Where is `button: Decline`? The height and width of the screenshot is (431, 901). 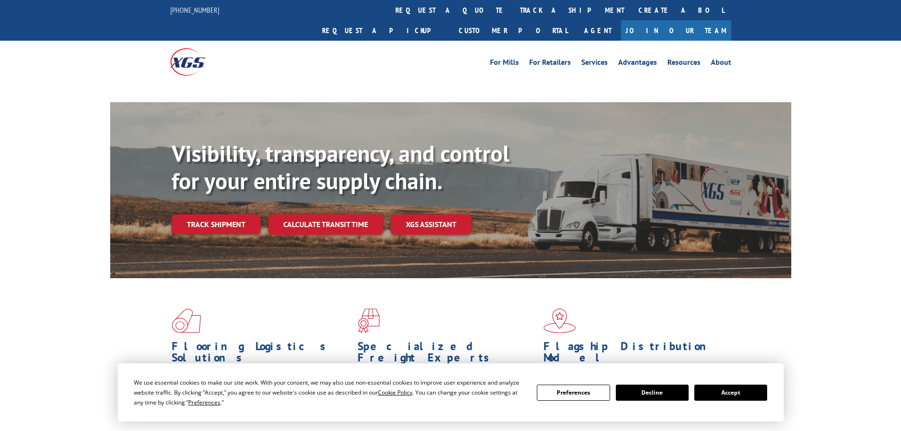
button: Decline is located at coordinates (652, 393).